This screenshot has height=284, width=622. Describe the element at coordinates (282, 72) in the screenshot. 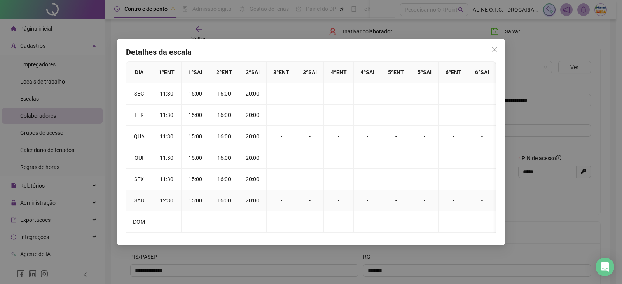

I see `th: 3 º` at that location.